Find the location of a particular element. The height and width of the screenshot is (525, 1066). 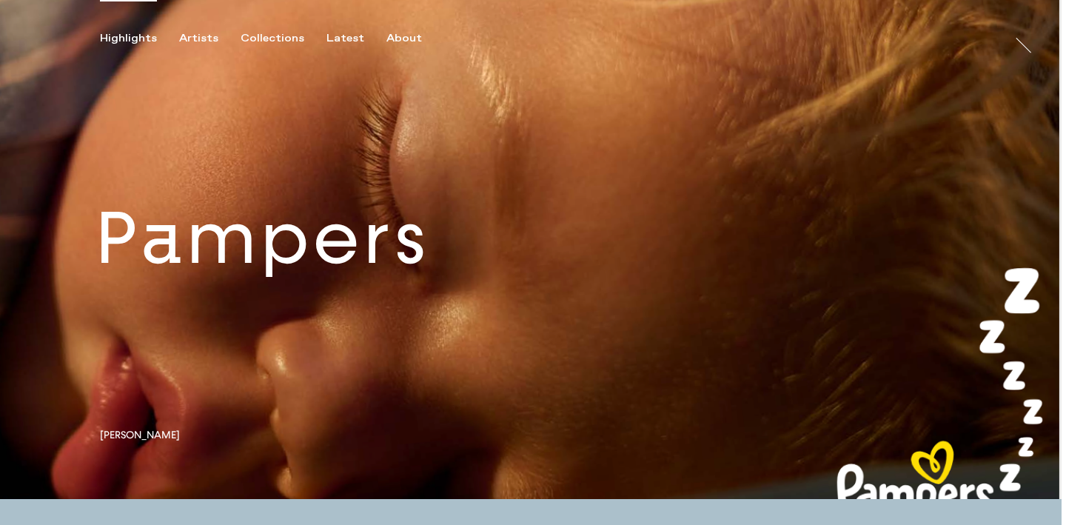

button: Collections is located at coordinates (284, 38).